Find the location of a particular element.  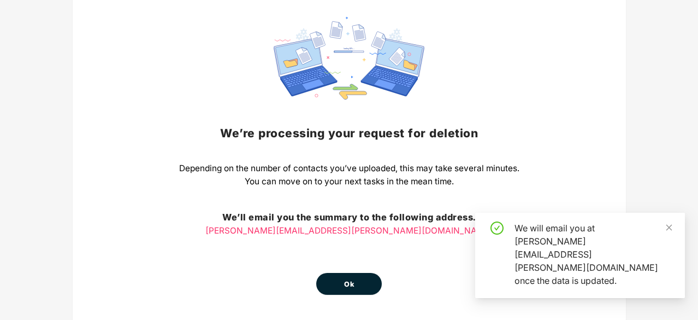

h3: We’ll email you the summary to the following address. is located at coordinates (349, 217).